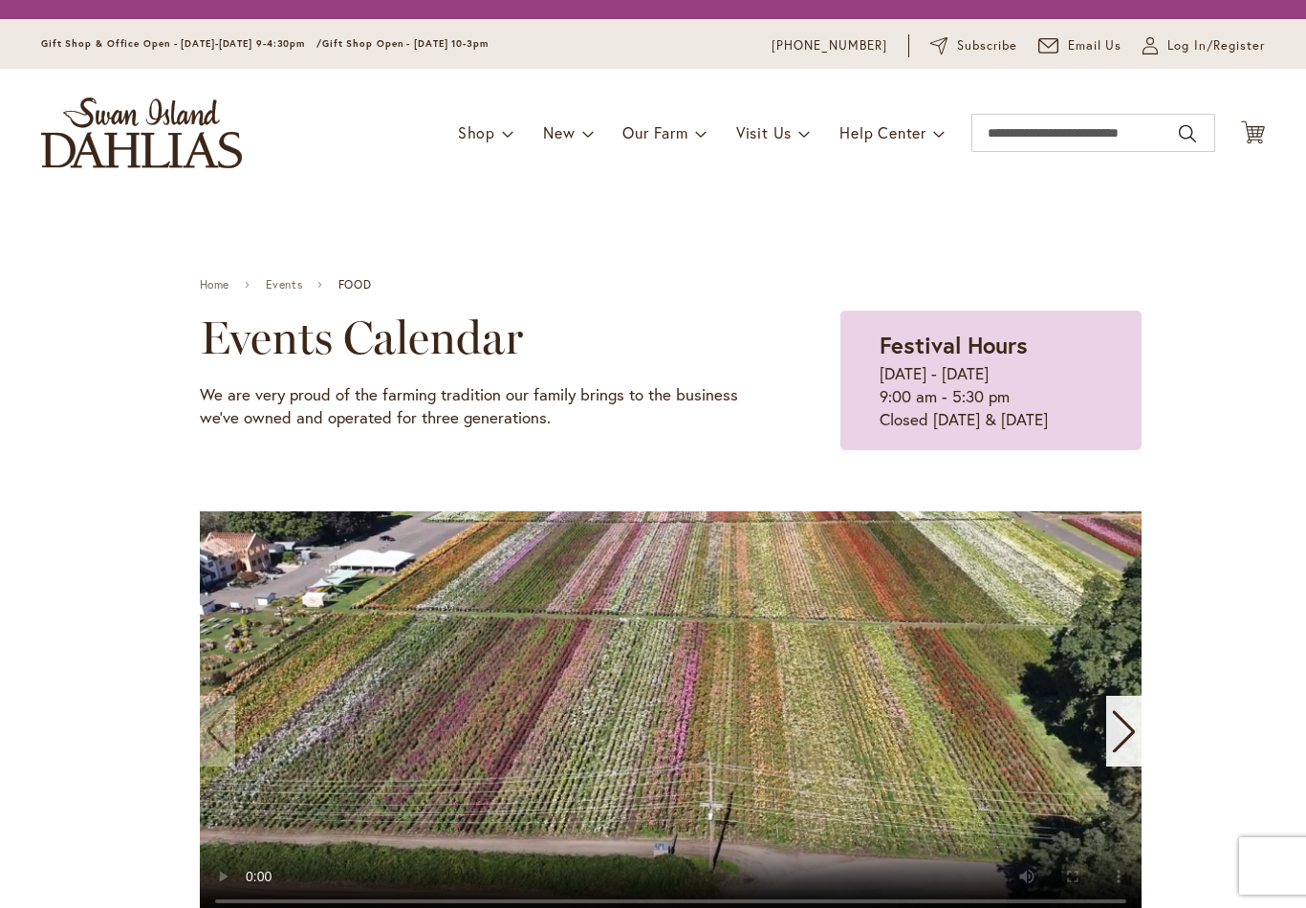  I want to click on a: Events, so click(284, 285).